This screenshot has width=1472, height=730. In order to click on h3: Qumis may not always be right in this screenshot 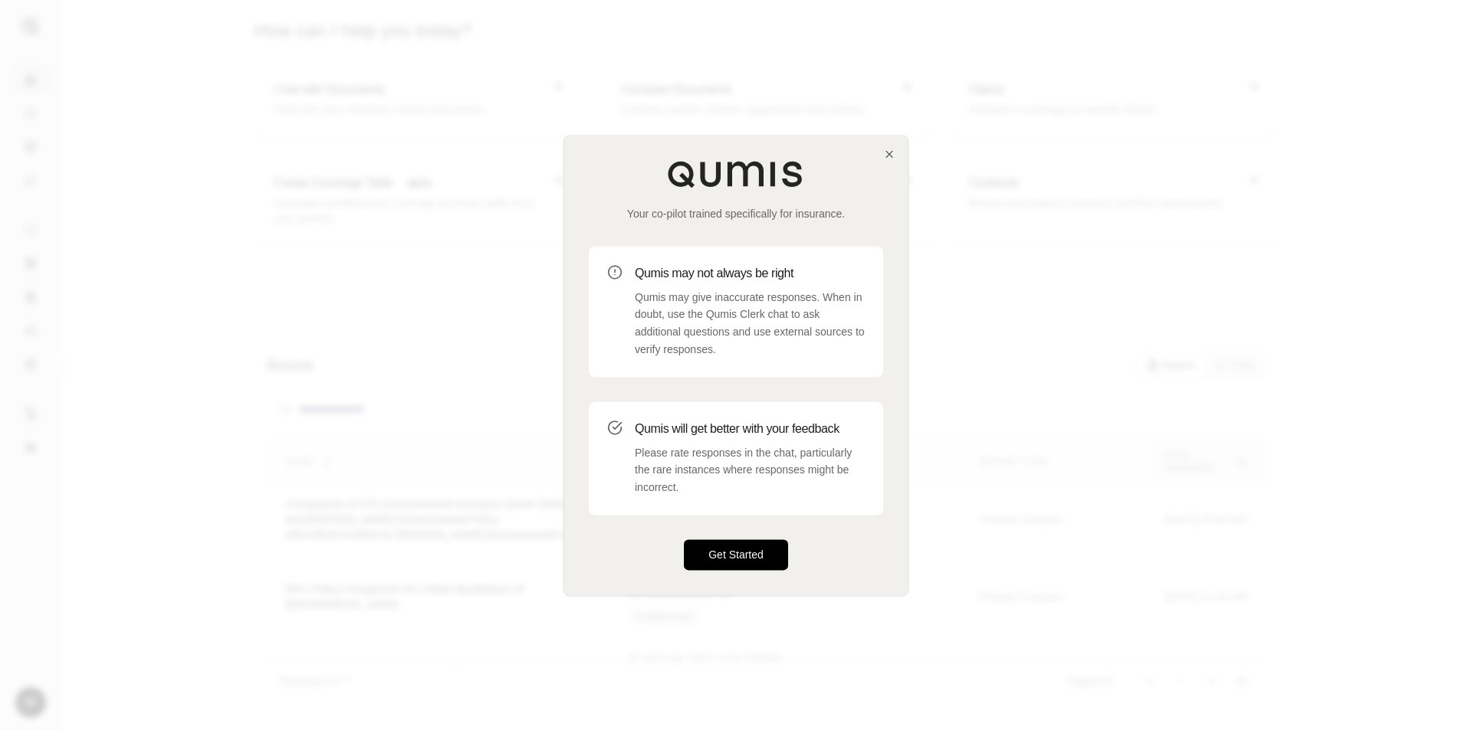, I will do `click(750, 274)`.